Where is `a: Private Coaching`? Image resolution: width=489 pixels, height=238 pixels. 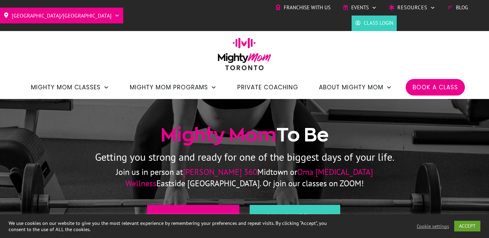 a: Private Coaching is located at coordinates (268, 87).